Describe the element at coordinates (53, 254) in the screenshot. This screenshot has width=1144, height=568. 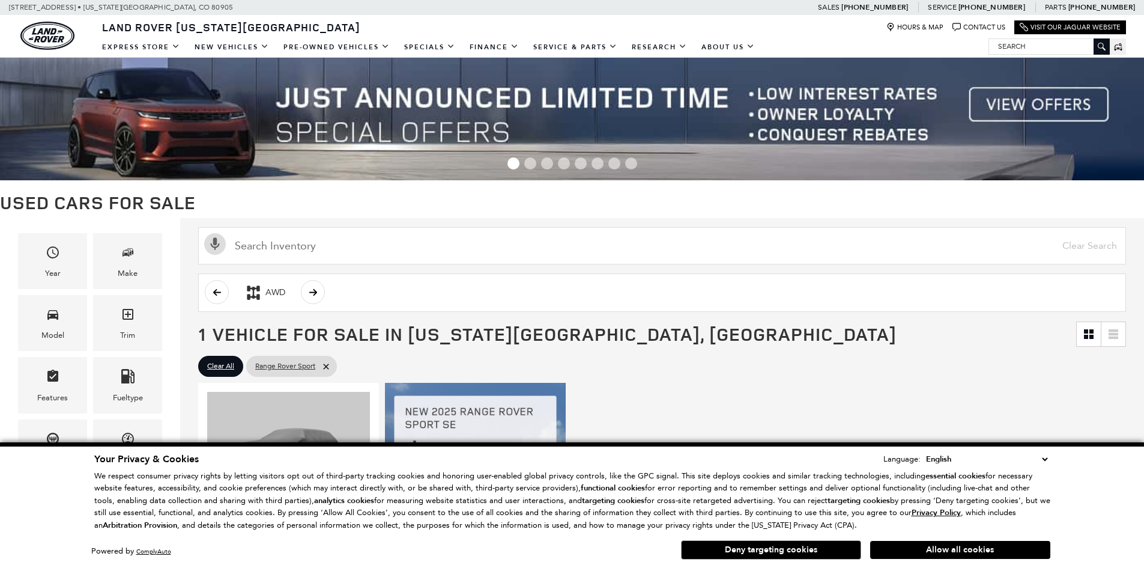
I see `span: Year` at that location.